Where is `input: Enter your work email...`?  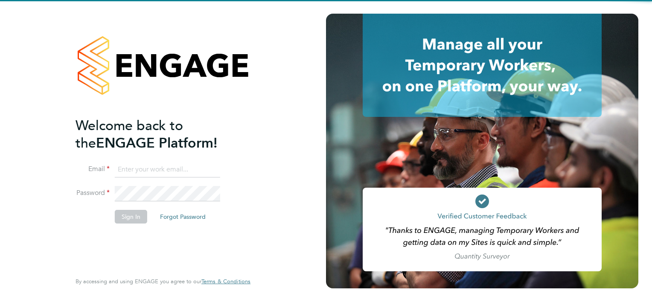
input: Enter your work email... is located at coordinates (167, 170).